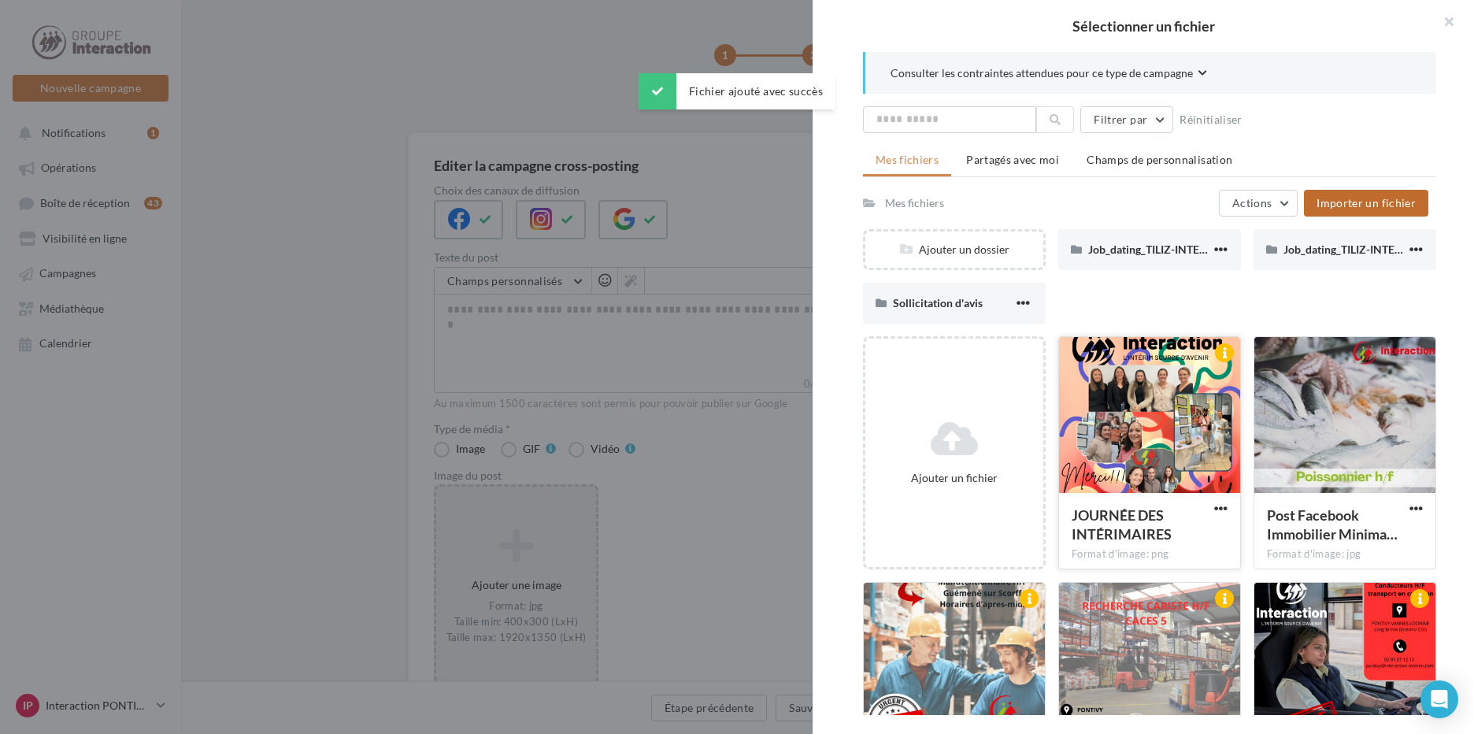 This screenshot has height=734, width=1474. What do you see at coordinates (938, 302) in the screenshot?
I see `span: Sollicitation d'avis` at bounding box center [938, 302].